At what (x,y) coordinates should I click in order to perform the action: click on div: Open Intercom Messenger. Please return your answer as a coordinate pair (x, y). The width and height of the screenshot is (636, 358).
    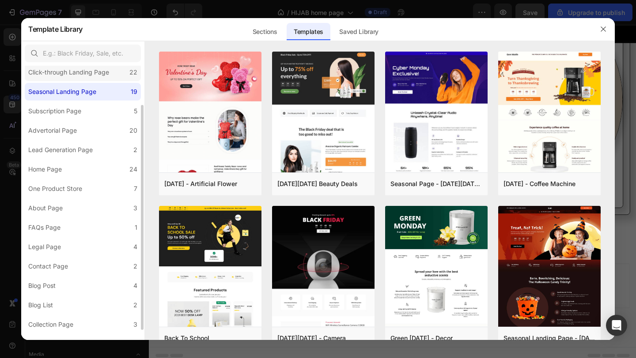
    Looking at the image, I should click on (616, 326).